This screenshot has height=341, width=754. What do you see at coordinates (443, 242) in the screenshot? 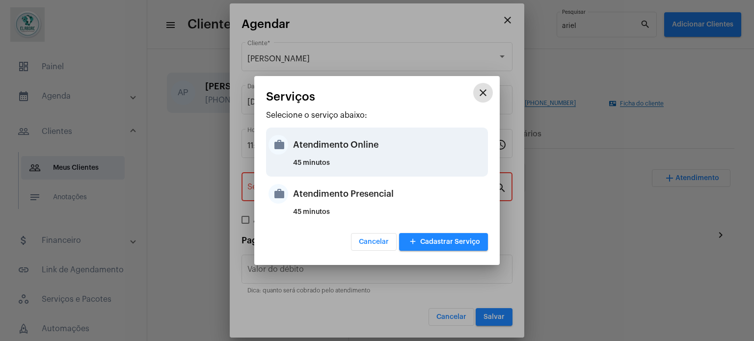
I see `button: Cadastrar Serviço` at bounding box center [443, 242].